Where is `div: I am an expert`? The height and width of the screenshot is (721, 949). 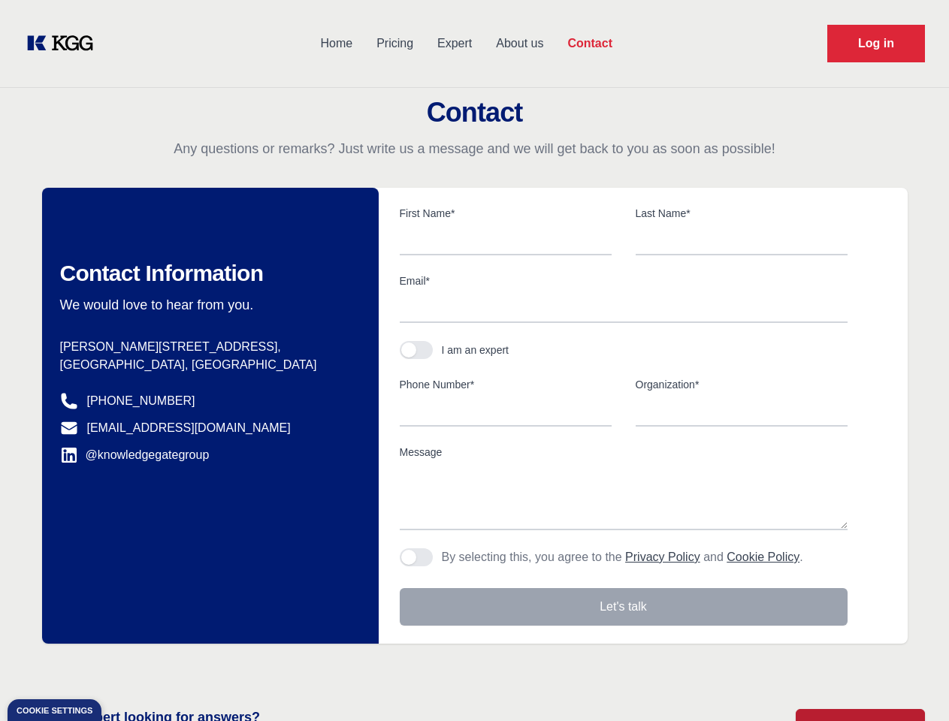 div: I am an expert is located at coordinates (476, 350).